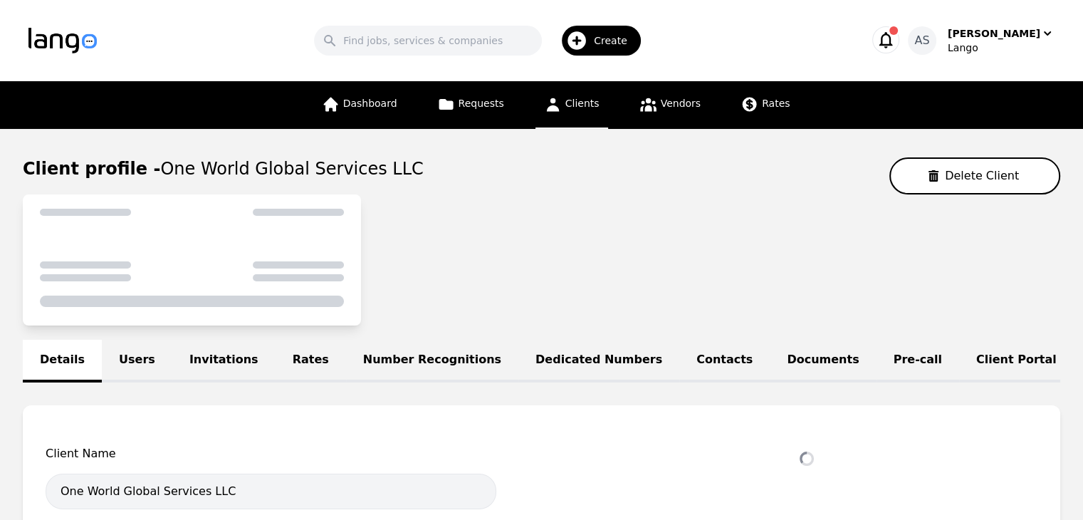 This screenshot has width=1083, height=520. Describe the element at coordinates (582, 103) in the screenshot. I see `span: Clients` at that location.